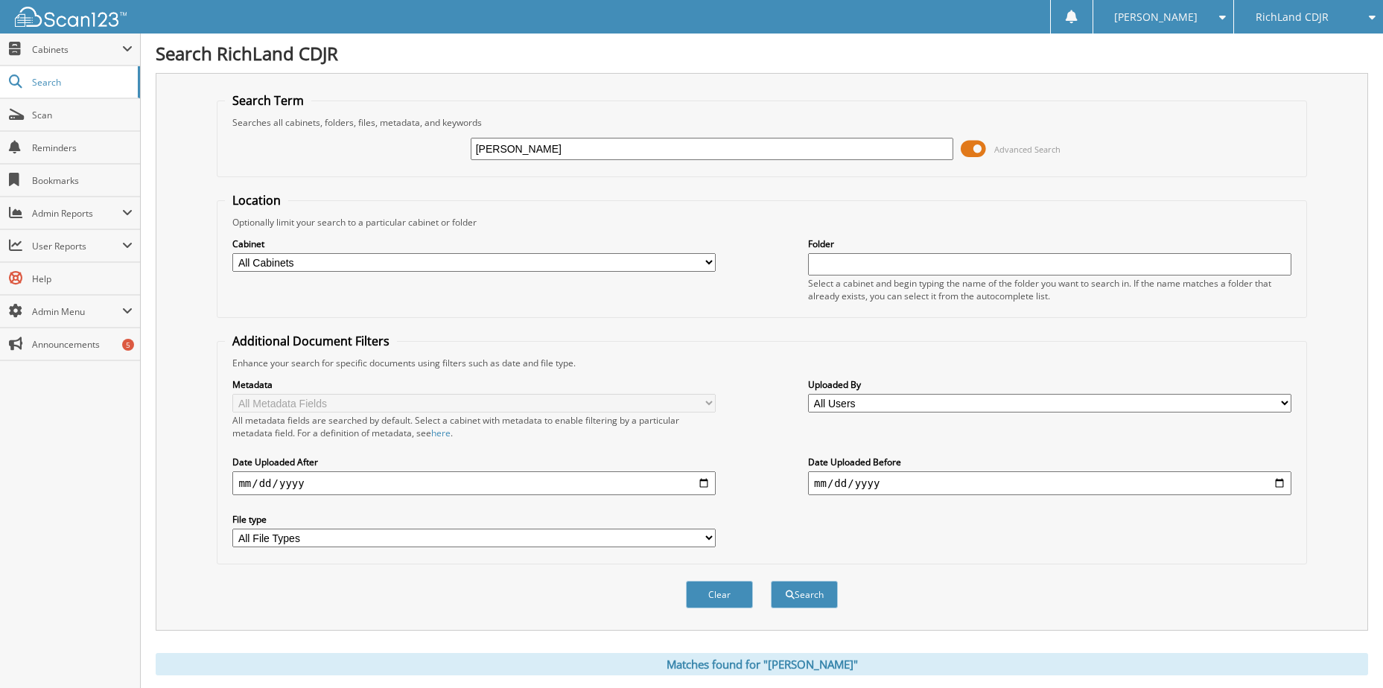 The image size is (1383, 688). Describe the element at coordinates (762, 53) in the screenshot. I see `h1: Search RichLand CDJR` at that location.